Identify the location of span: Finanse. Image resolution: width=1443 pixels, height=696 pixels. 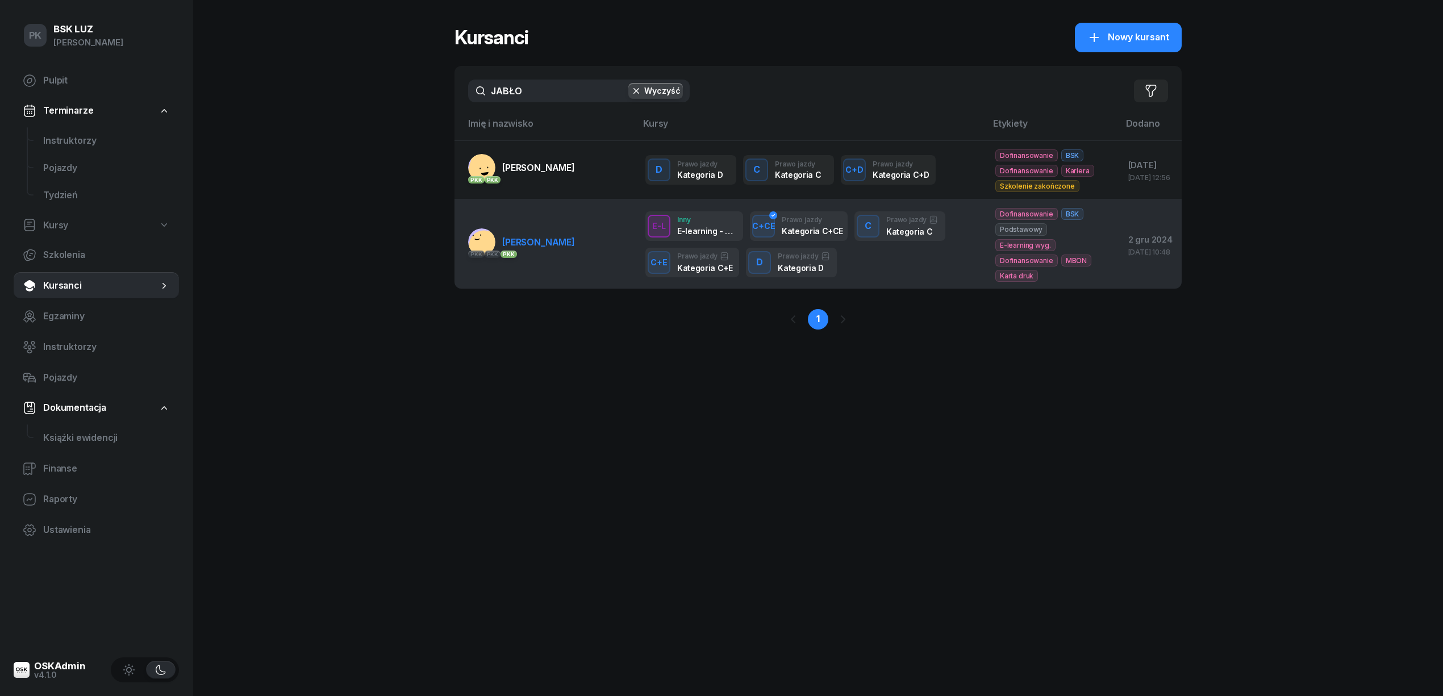
(106, 469).